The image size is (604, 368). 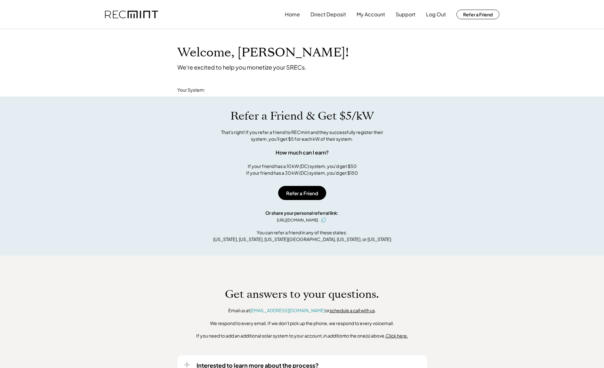 What do you see at coordinates (352, 310) in the screenshot?
I see `a: schedule a call with us` at bounding box center [352, 310].